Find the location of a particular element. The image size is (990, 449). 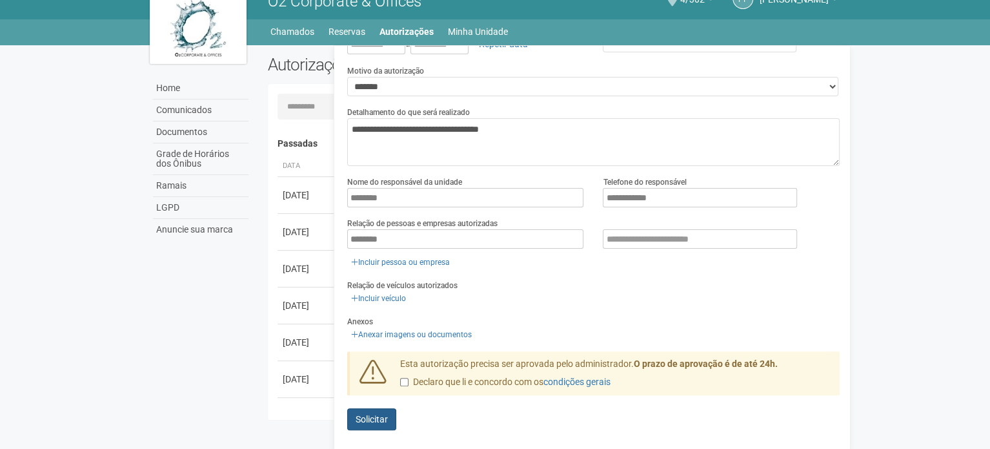

a: Autorizações is located at coordinates (407, 32).